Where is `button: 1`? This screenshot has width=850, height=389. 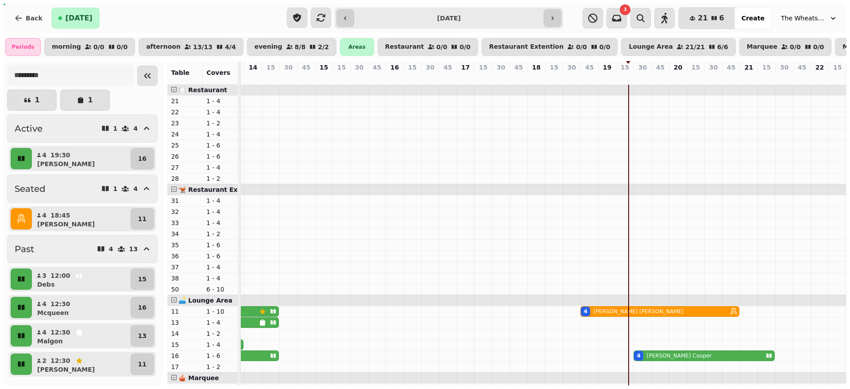 button: 1 is located at coordinates (85, 100).